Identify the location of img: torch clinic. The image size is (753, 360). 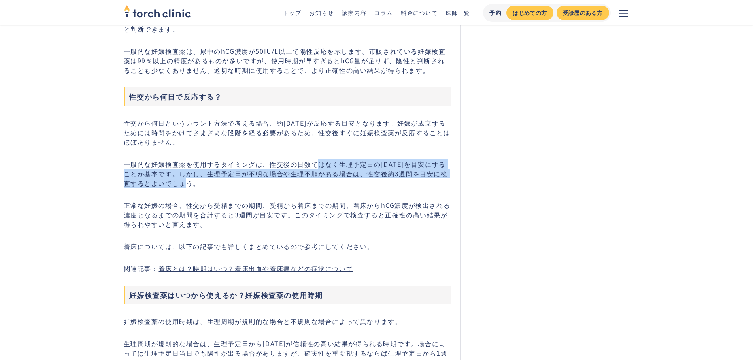
(157, 11).